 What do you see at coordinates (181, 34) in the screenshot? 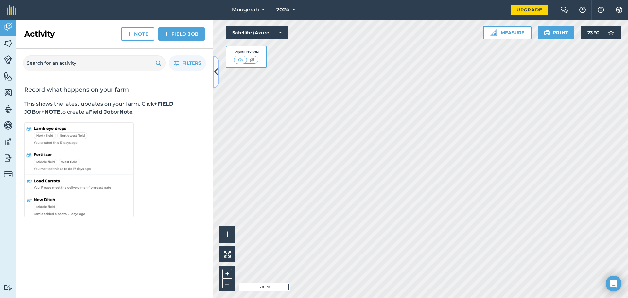
I see `a: Field Job` at bounding box center [181, 34].